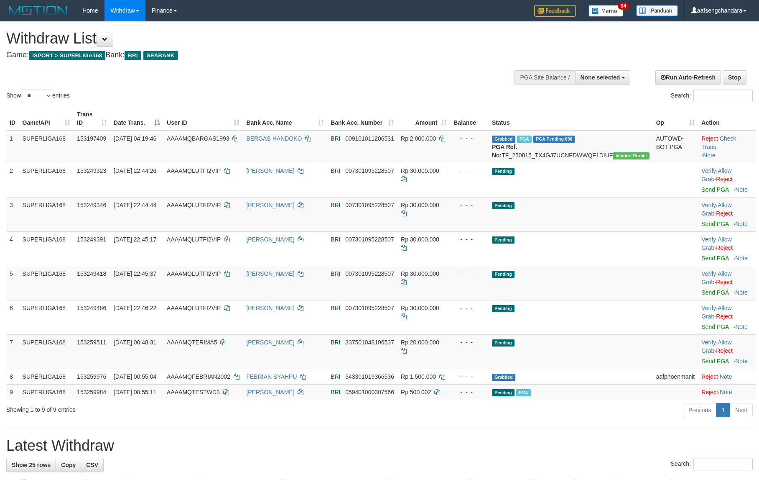 Image resolution: width=759 pixels, height=480 pixels. I want to click on th: Bank Acc. Name: activate to sort column ascending, so click(285, 118).